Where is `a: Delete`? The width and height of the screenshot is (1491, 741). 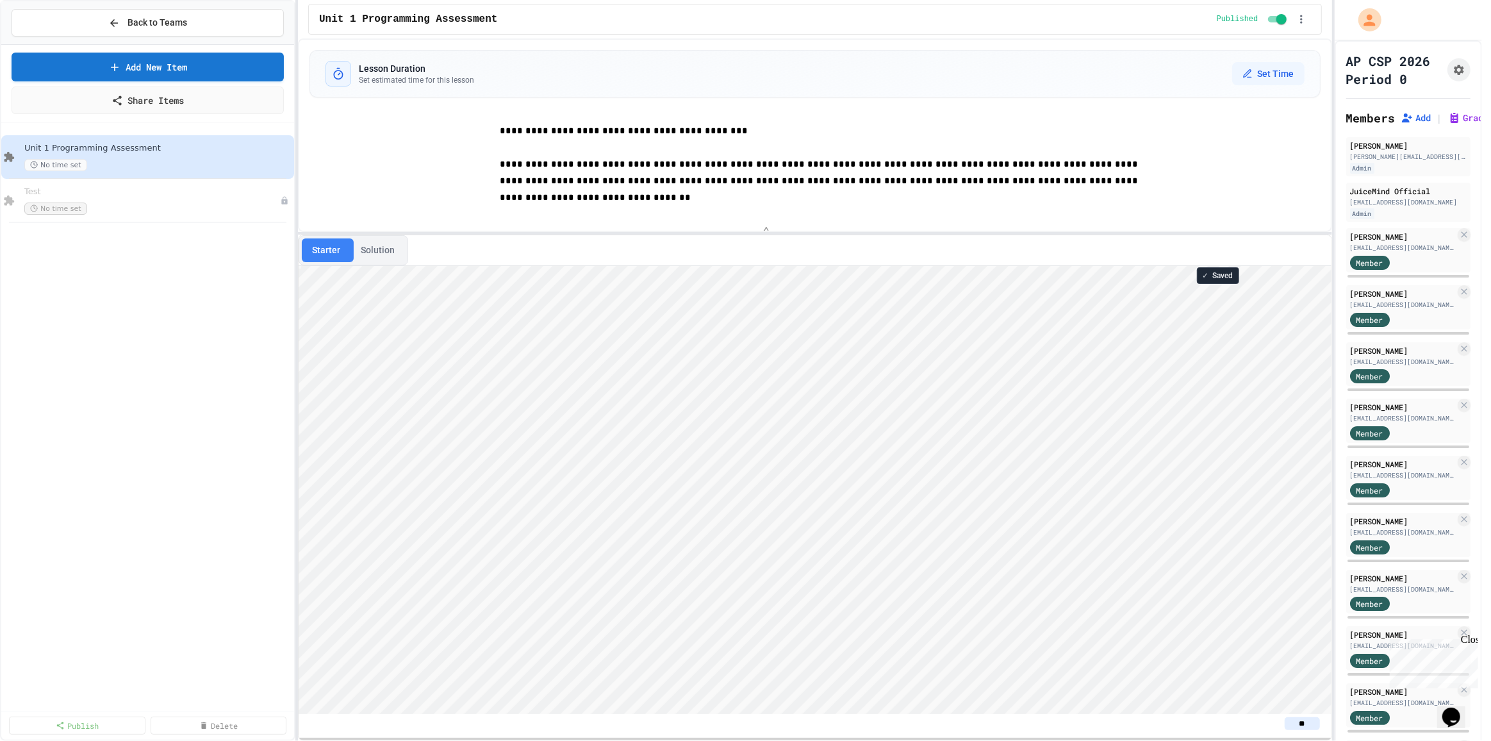 a: Delete is located at coordinates (218, 725).